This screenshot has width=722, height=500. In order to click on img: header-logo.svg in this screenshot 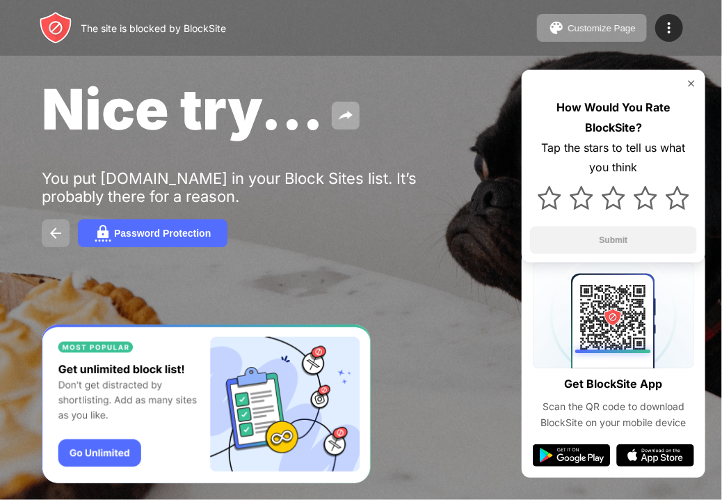, I will do `click(56, 28)`.